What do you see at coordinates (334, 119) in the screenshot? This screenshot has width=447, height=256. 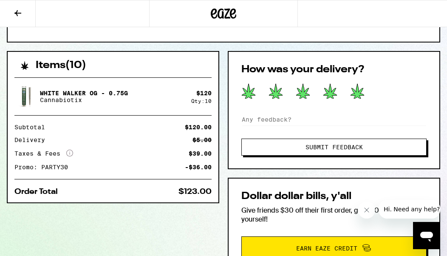 I see `input: Any feedback?` at bounding box center [334, 119].